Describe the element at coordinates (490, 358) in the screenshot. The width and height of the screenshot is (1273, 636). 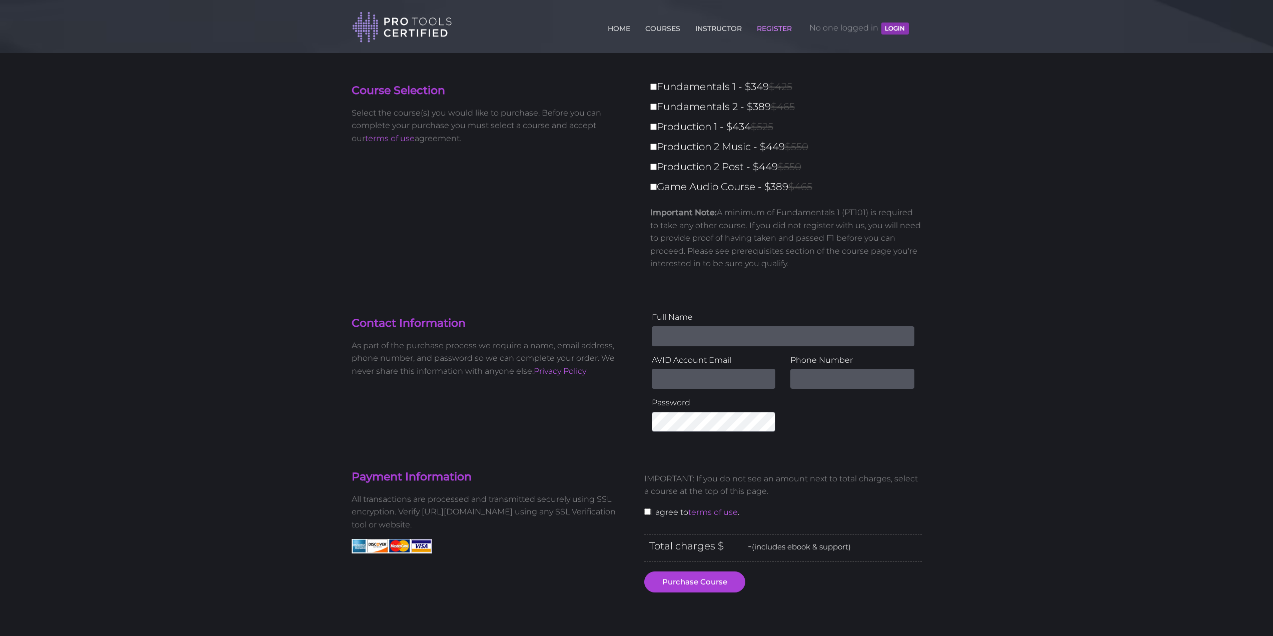
I see `p: As part of the purchase process we require a name, email address, phone number, and password so w...` at that location.